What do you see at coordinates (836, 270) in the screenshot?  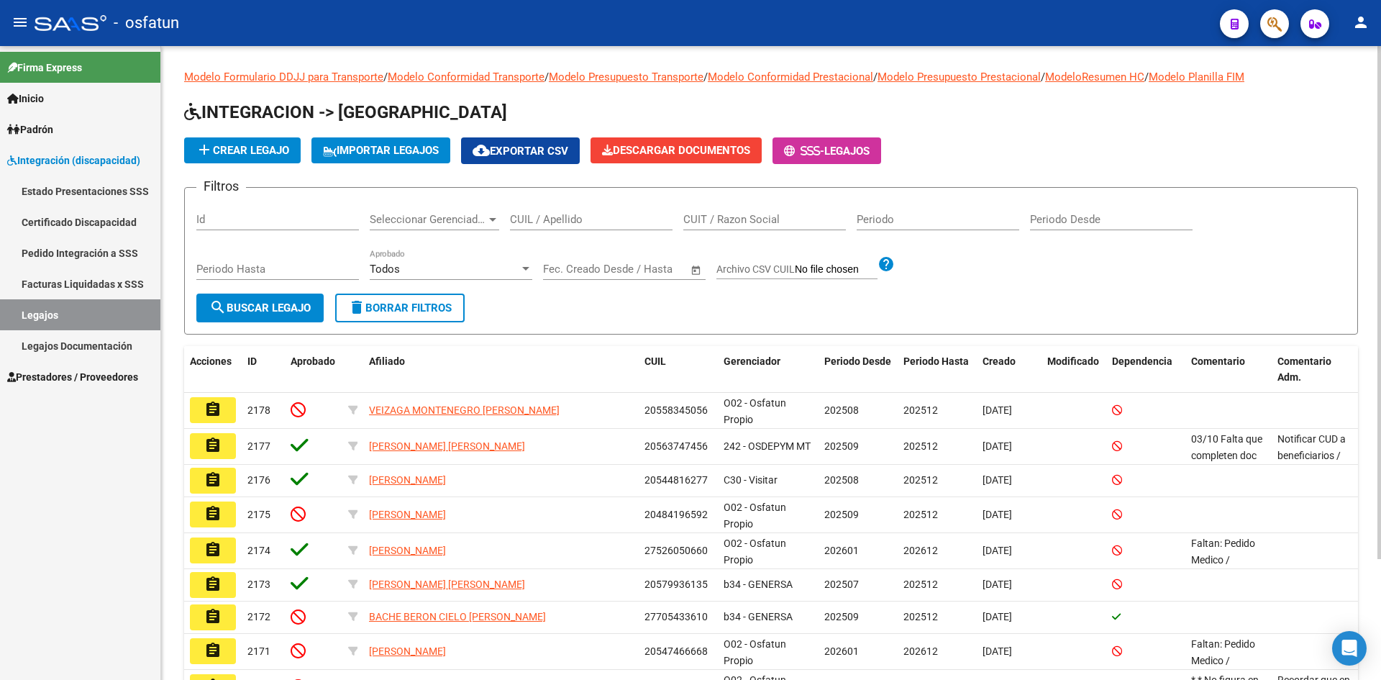 I see `input: Archivo CSV CUIL` at bounding box center [836, 270].